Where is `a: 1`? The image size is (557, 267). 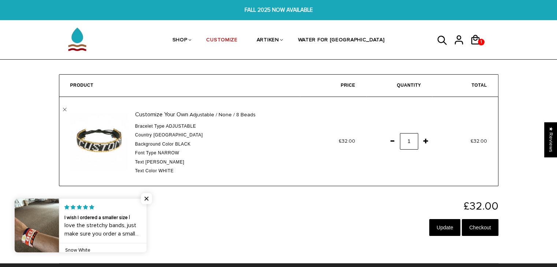 a: 1 is located at coordinates (478, 48).